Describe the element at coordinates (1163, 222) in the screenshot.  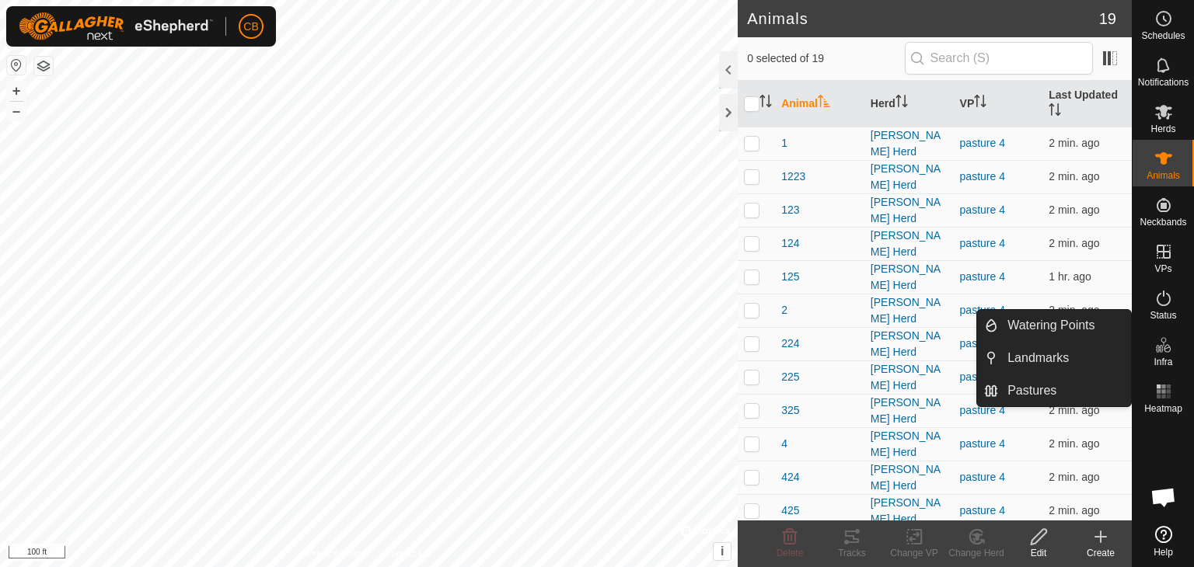
I see `span: Neckbands` at that location.